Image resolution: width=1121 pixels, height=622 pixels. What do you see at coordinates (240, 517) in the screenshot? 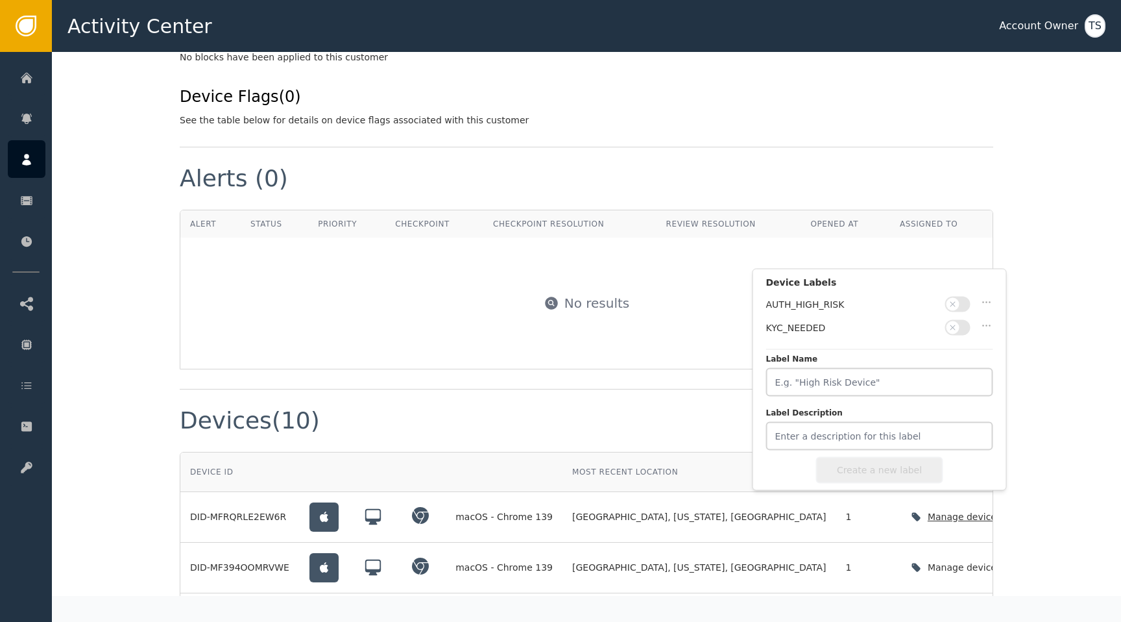
I see `div: DID-MFRQRLE2EW6R` at bounding box center [240, 517].